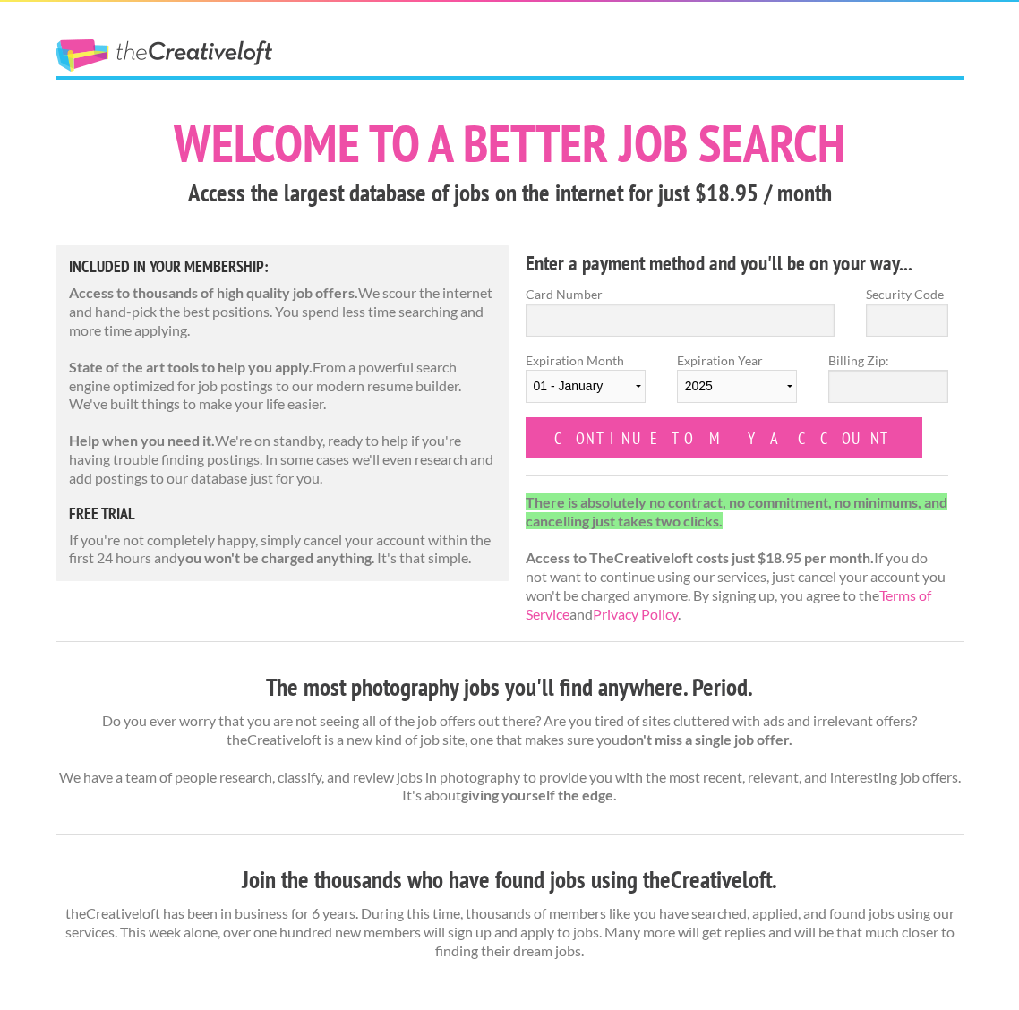 The height and width of the screenshot is (1010, 1019). Describe the element at coordinates (274, 557) in the screenshot. I see `strong: you won't be charged anything` at that location.